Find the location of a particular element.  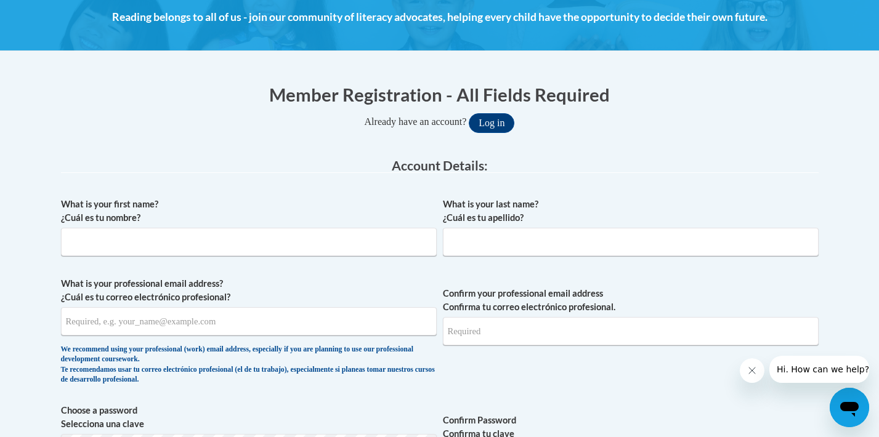

h4: Reading belongs to all of us - join our community of literacy advocates, helping every child have... is located at coordinates (440, 17).